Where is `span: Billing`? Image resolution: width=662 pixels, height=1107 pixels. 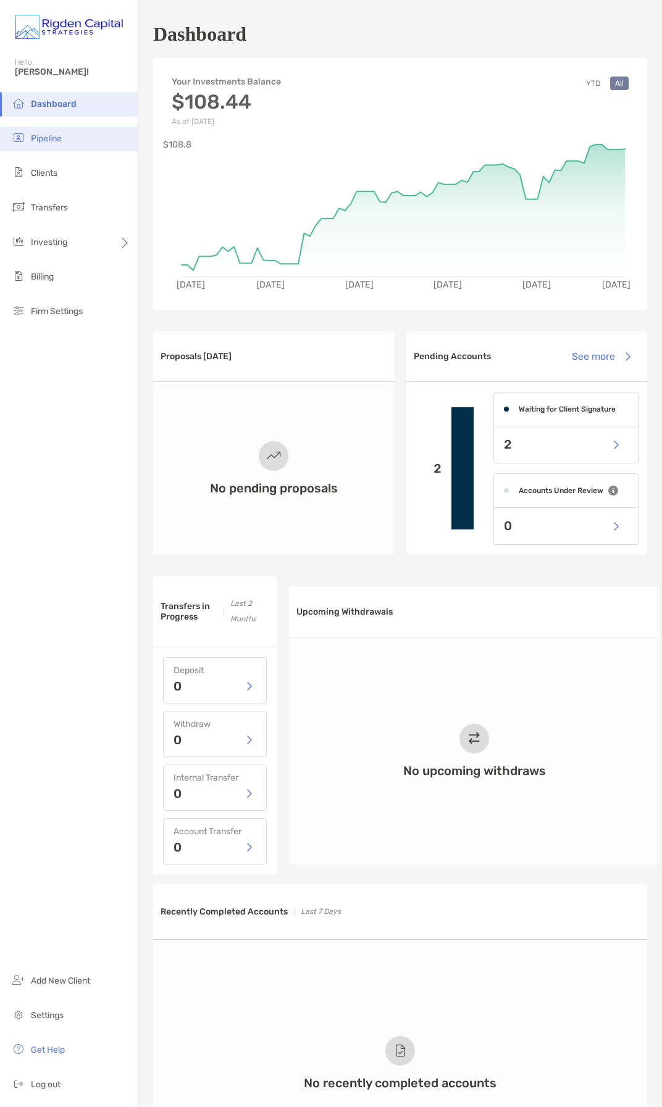
span: Billing is located at coordinates (42, 277).